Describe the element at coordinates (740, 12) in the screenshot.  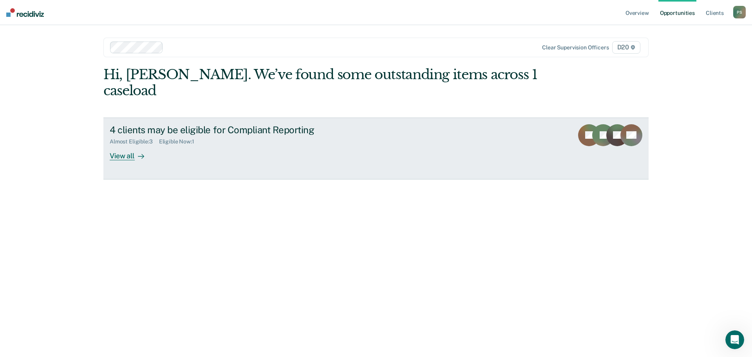
I see `button: PS` at that location.